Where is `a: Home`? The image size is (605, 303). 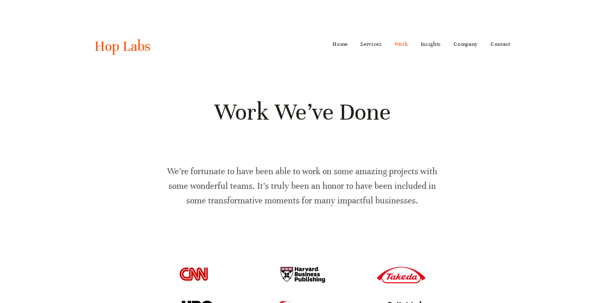
a: Home is located at coordinates (340, 44).